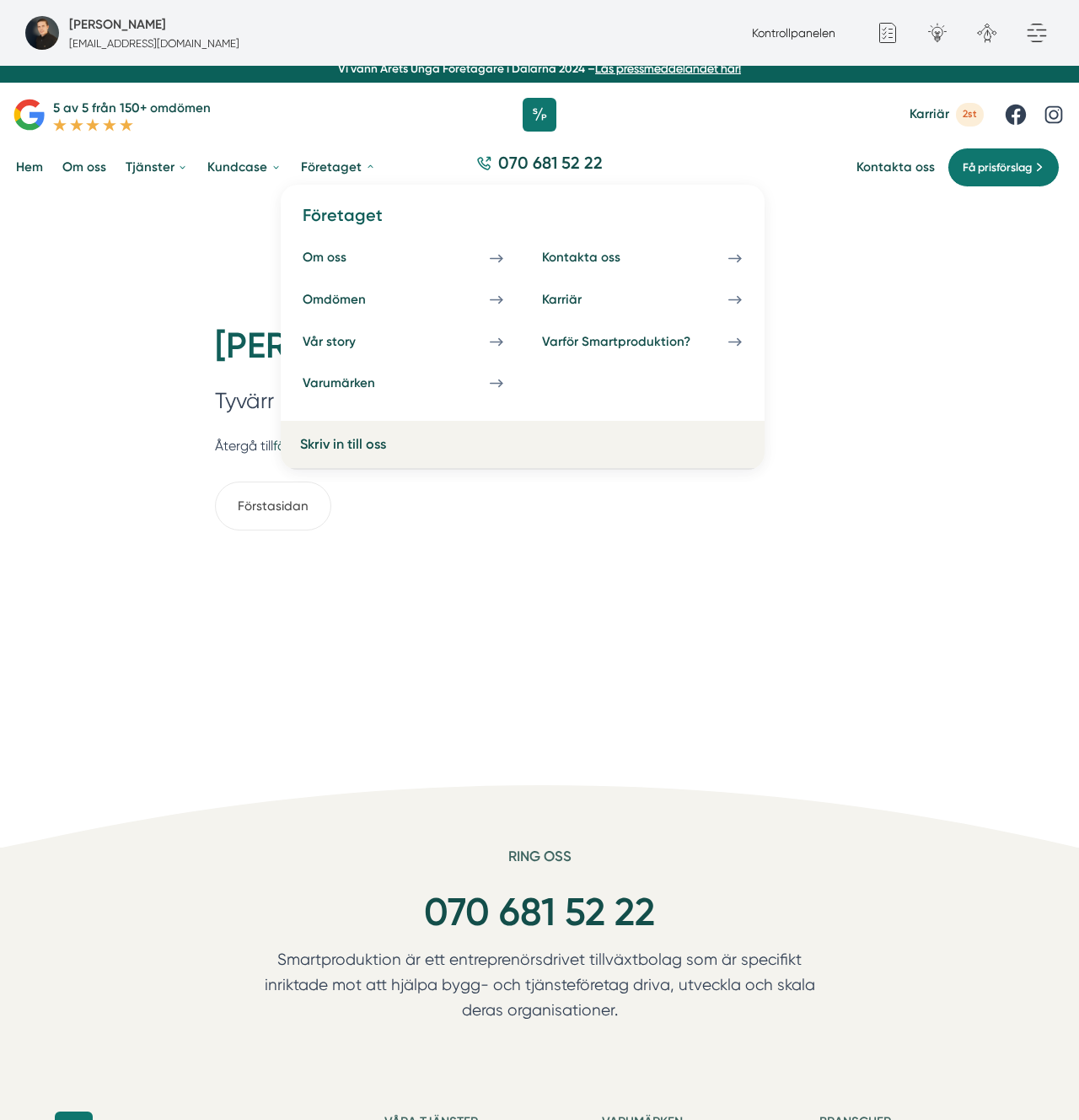  Describe the element at coordinates (353, 299) in the screenshot. I see `div: Omdömen` at that location.